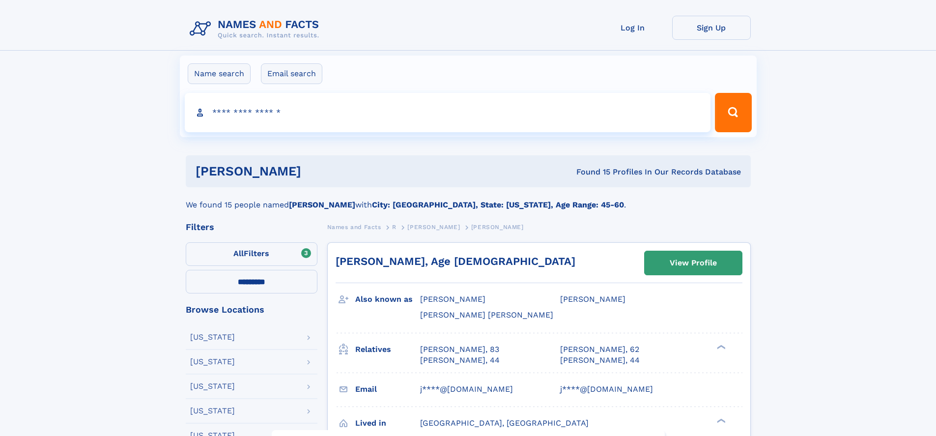 This screenshot has height=436, width=936. What do you see at coordinates (252, 254) in the screenshot?
I see `label: Filters` at bounding box center [252, 254].